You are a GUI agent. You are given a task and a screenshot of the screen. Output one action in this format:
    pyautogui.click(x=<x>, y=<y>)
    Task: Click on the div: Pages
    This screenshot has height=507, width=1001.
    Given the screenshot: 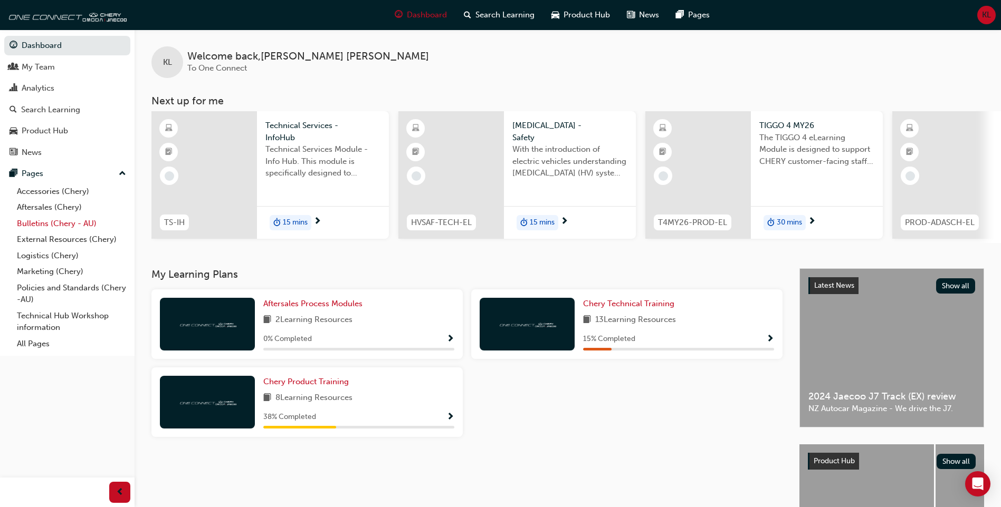 What is the action you would take?
    pyautogui.click(x=32, y=174)
    